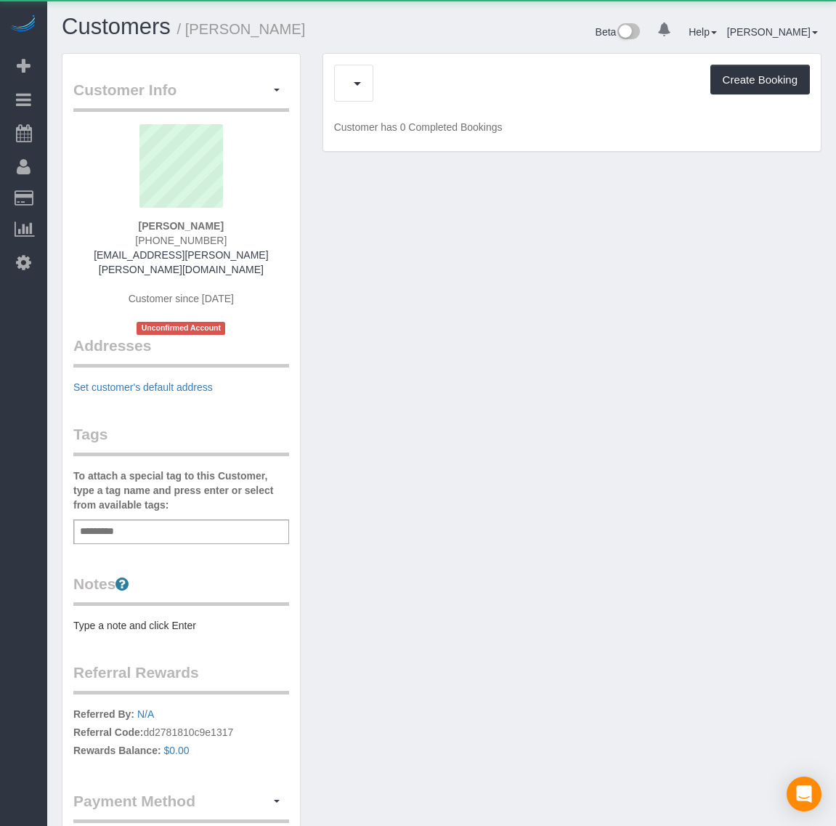 The width and height of the screenshot is (836, 826). I want to click on img: New interface, so click(628, 33).